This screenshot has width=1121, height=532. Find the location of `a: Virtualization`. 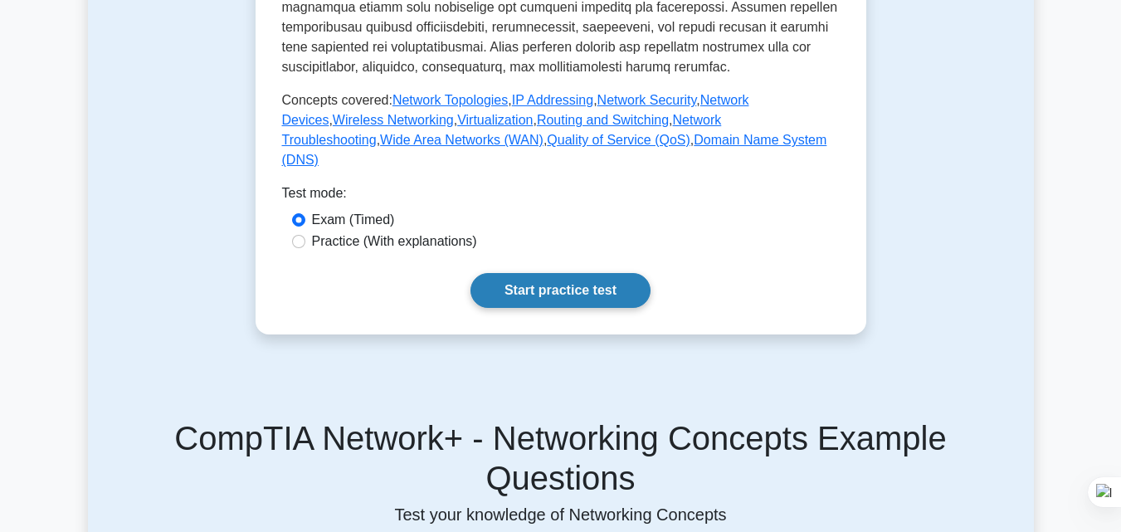

a: Virtualization is located at coordinates (494, 119).